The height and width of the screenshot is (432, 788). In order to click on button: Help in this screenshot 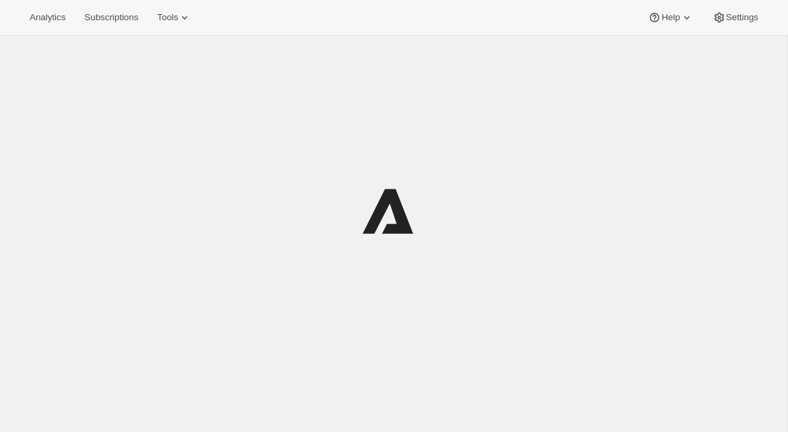, I will do `click(670, 18)`.